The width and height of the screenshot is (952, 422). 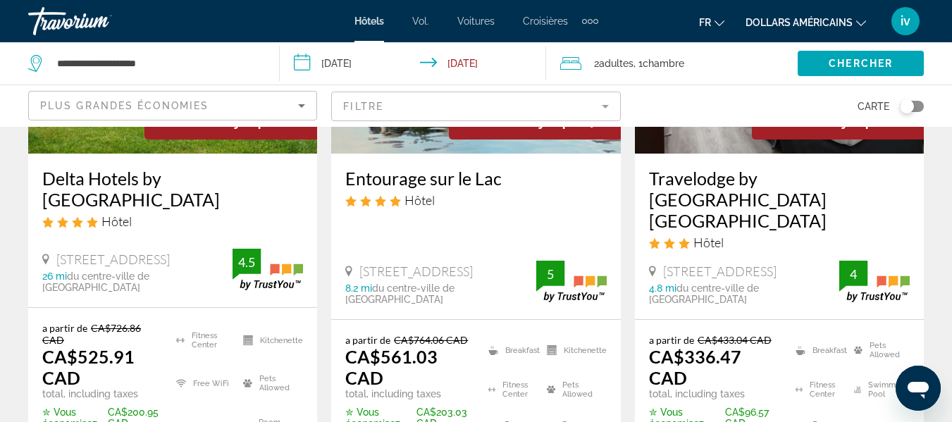 I want to click on del: CA$764.06 CAD, so click(x=431, y=340).